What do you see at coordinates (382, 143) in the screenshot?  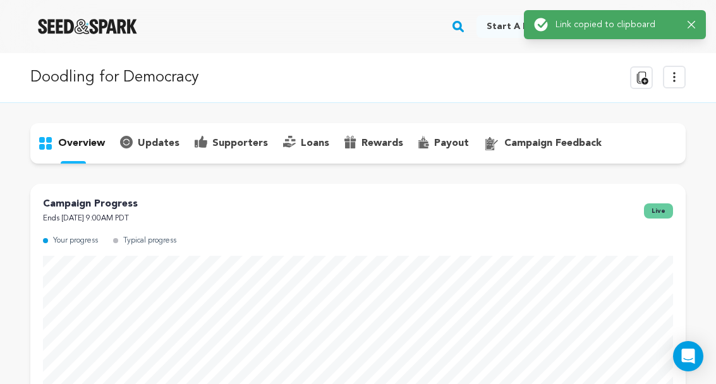 I see `p: rewards` at bounding box center [382, 143].